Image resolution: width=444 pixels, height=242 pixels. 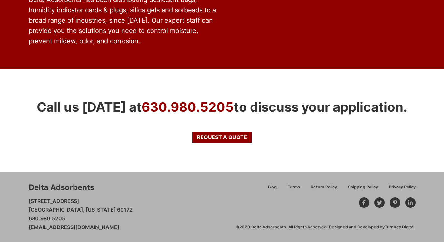 What do you see at coordinates (293, 187) in the screenshot?
I see `span: Terms` at bounding box center [293, 187].